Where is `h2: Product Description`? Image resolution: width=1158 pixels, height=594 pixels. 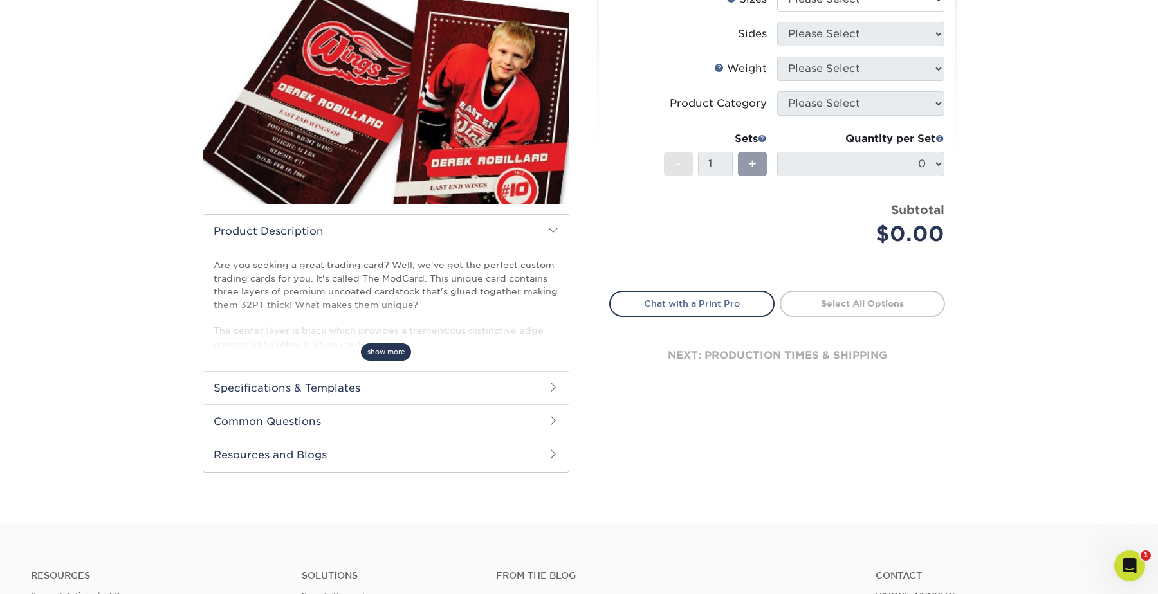 h2: Product Description is located at coordinates (386, 231).